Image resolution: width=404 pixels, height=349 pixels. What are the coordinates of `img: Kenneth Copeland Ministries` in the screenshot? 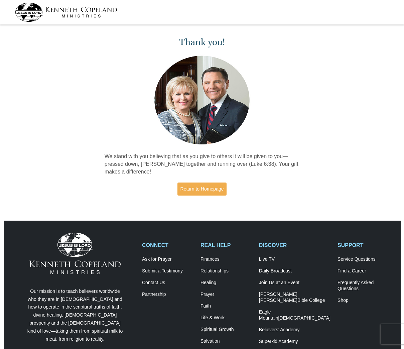 It's located at (75, 253).